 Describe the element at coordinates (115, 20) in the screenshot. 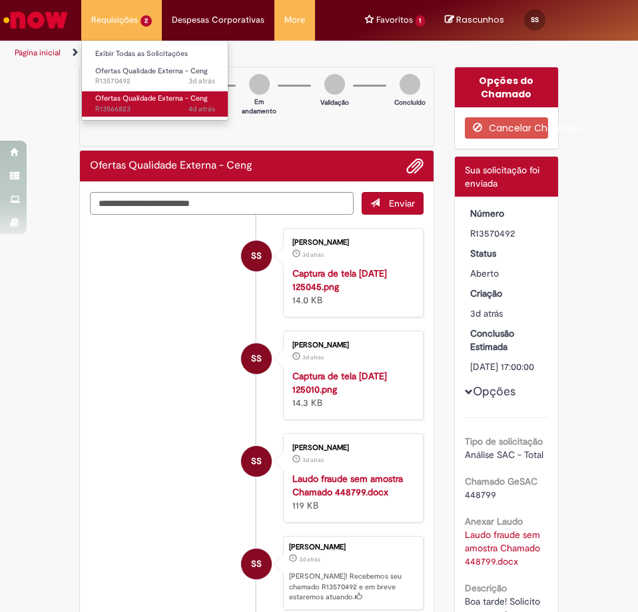

I see `span: Requisições` at that location.